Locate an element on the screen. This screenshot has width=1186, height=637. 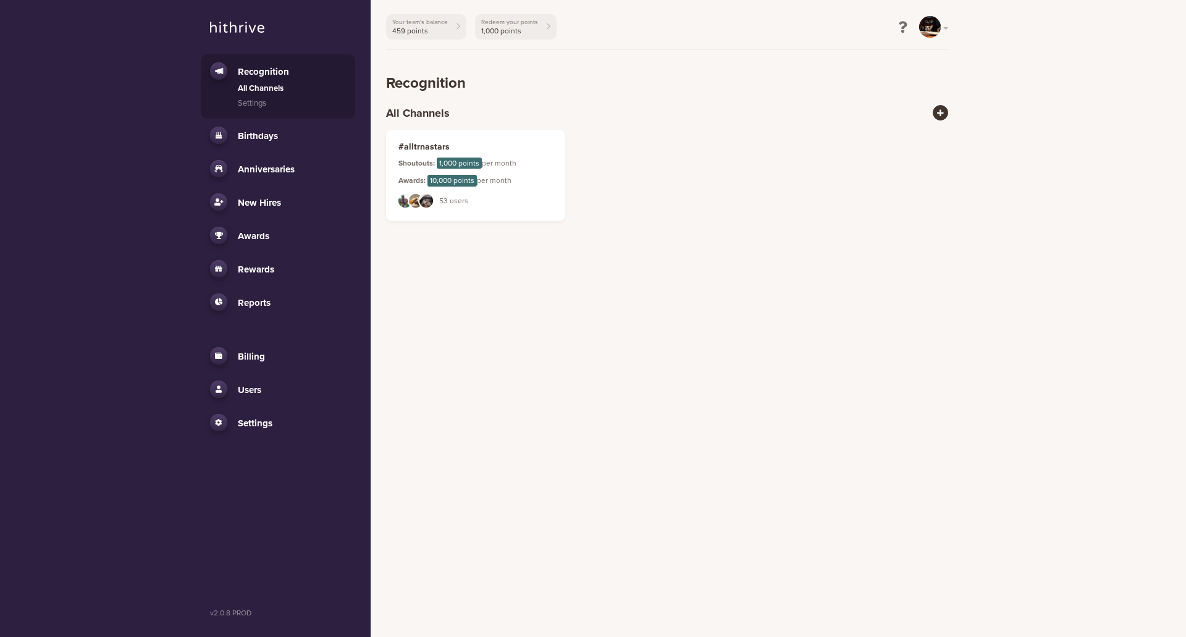
a: Your team's balance459 points is located at coordinates (426, 27).